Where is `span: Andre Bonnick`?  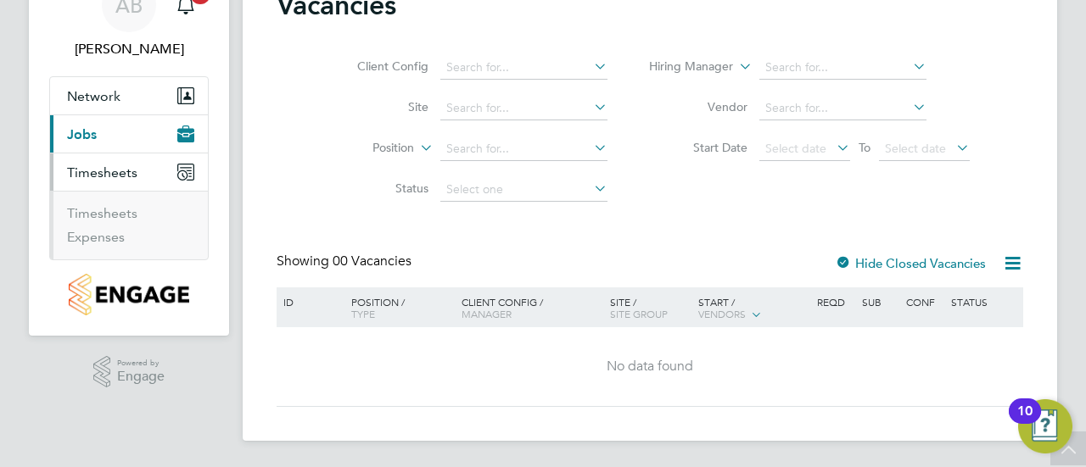 span: Andre Bonnick is located at coordinates (129, 49).